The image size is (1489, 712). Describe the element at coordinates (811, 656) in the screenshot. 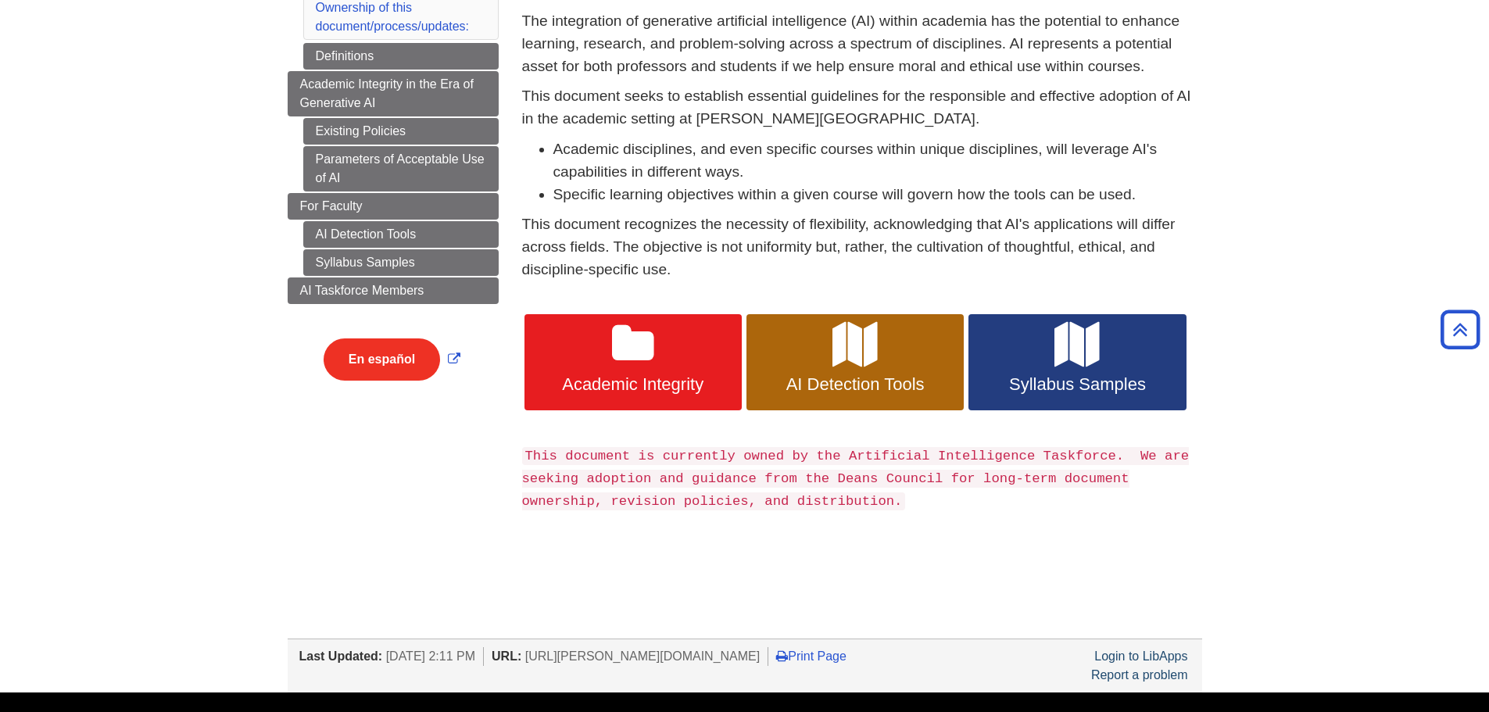

I see `a: Print Page` at that location.